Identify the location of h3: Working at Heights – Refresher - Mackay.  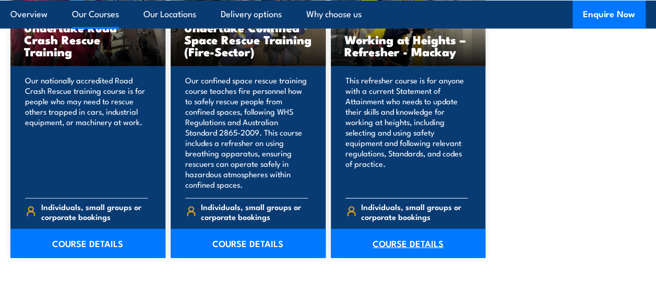
(408, 45).